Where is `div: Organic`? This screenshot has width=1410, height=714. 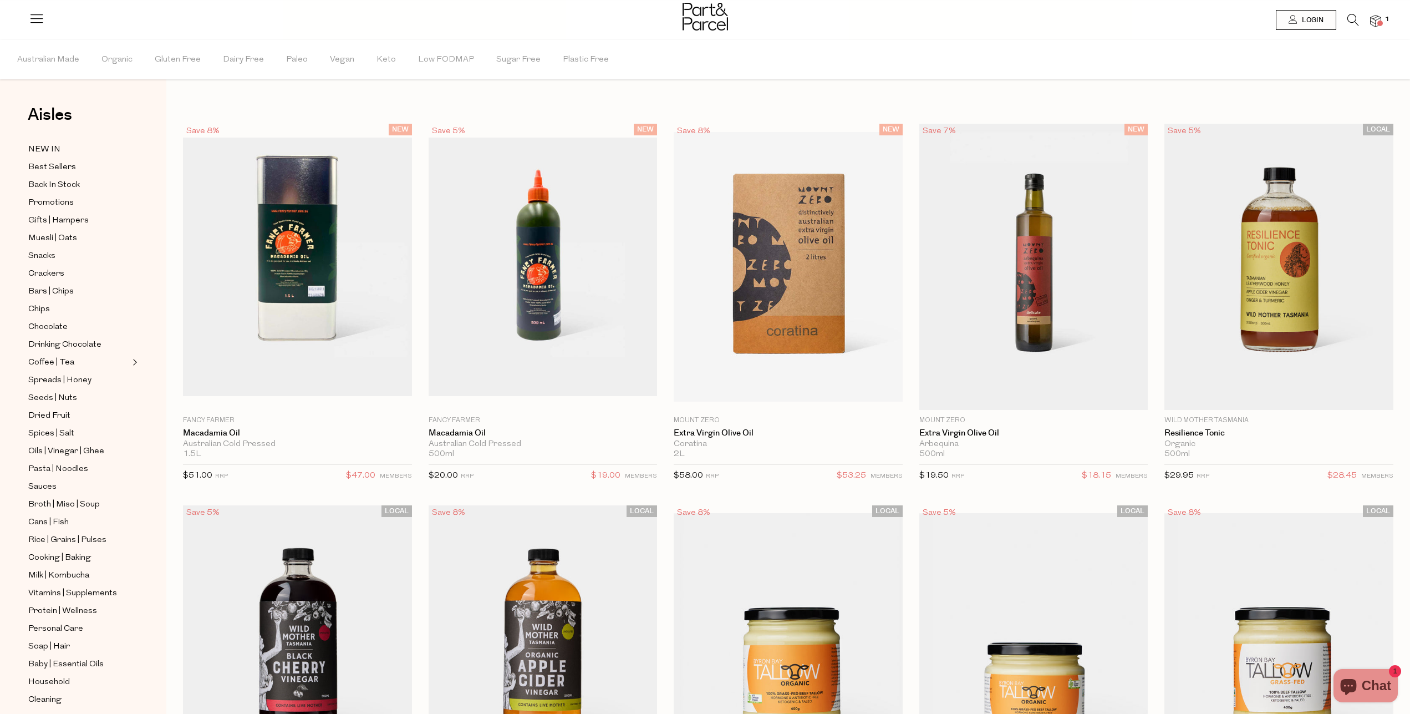 div: Organic is located at coordinates (1279, 444).